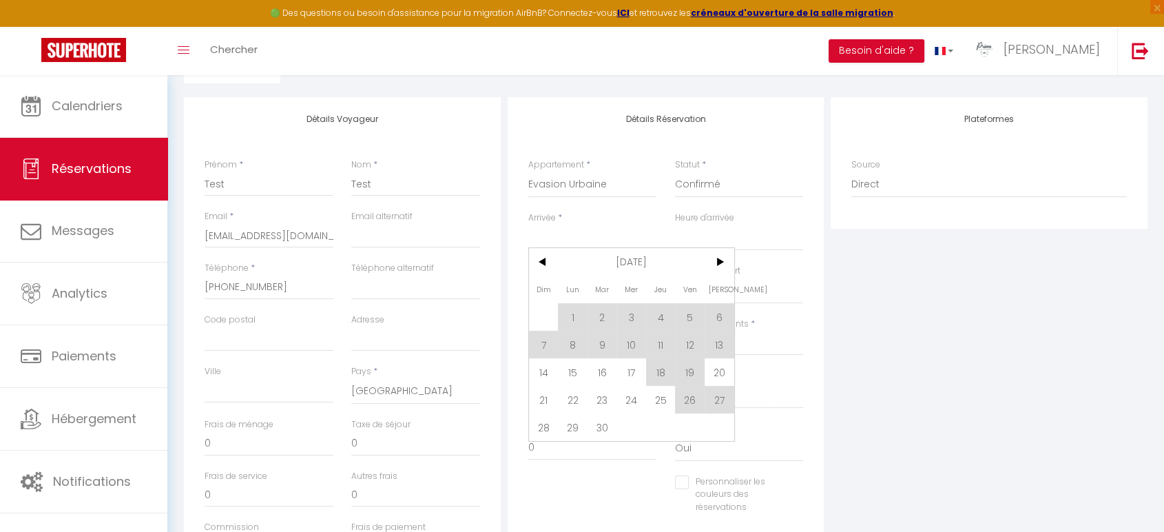 This screenshot has height=532, width=1164. Describe the element at coordinates (543, 372) in the screenshot. I see `span: 14` at that location.